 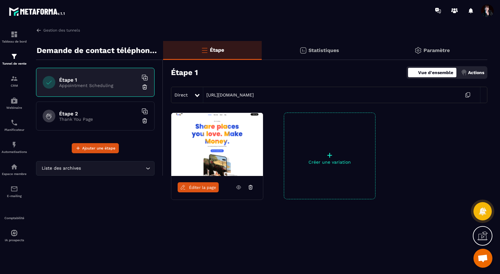 What do you see at coordinates (14, 63) in the screenshot?
I see `p: Tunnel de vente` at bounding box center [14, 63].